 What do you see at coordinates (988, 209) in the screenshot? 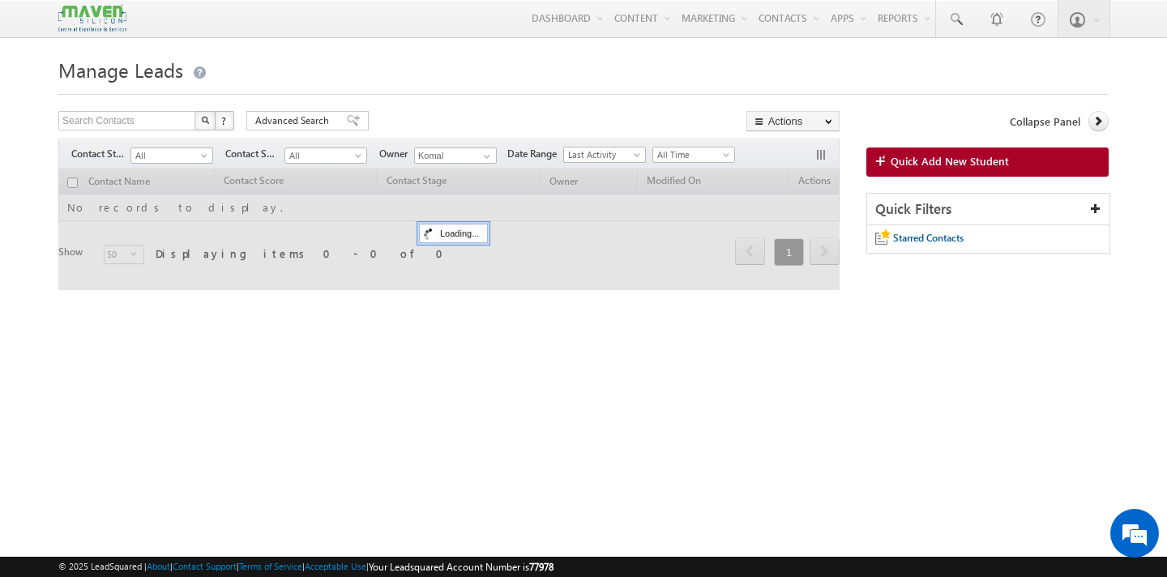
I see `div: Quick Filters` at bounding box center [988, 209].